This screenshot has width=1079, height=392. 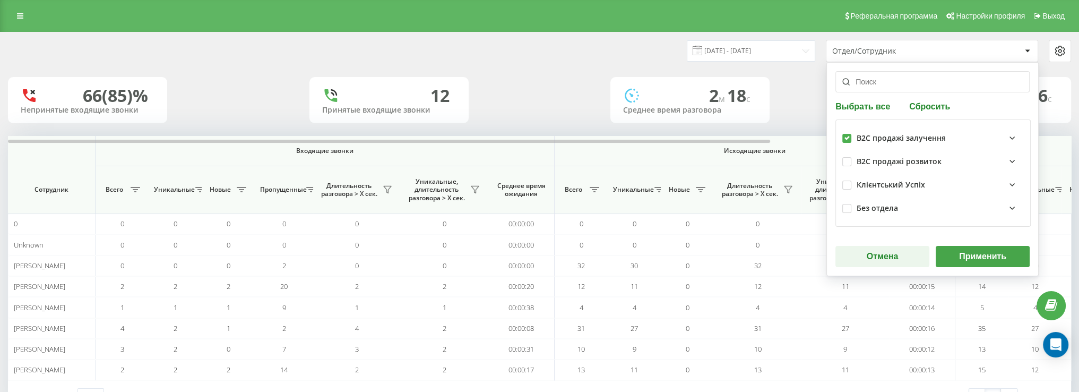 What do you see at coordinates (894, 16) in the screenshot?
I see `span: Реферальная программа` at bounding box center [894, 16].